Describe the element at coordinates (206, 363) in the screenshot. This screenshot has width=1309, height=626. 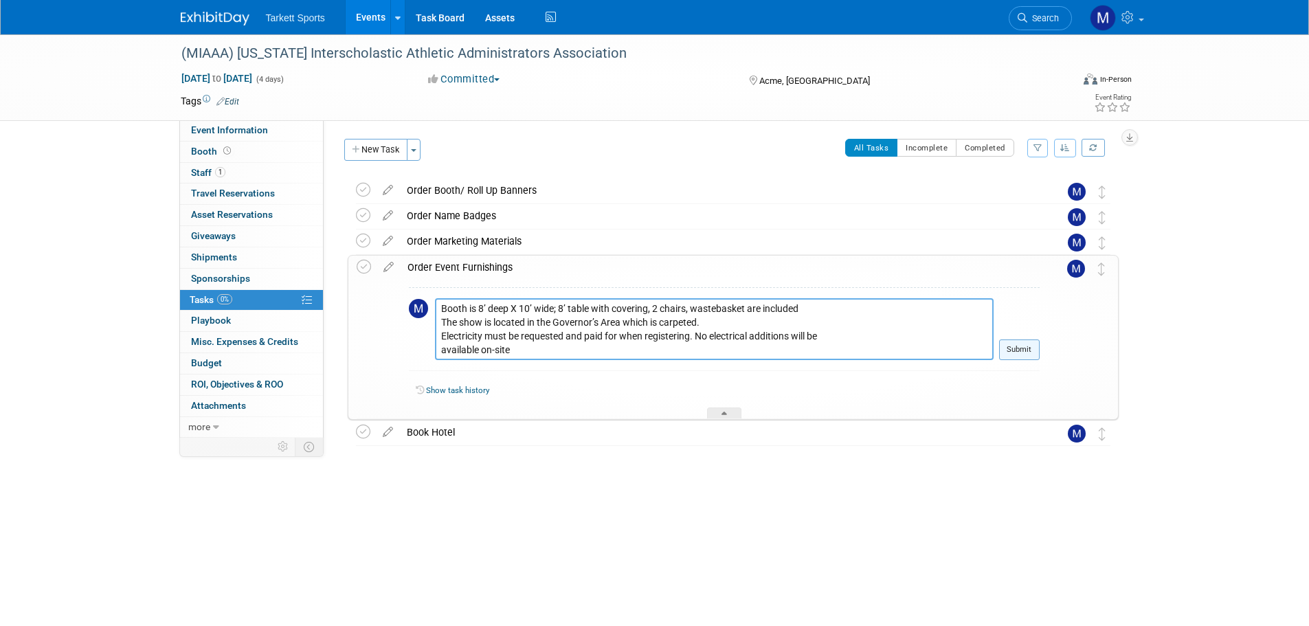
I see `span: Budget` at that location.